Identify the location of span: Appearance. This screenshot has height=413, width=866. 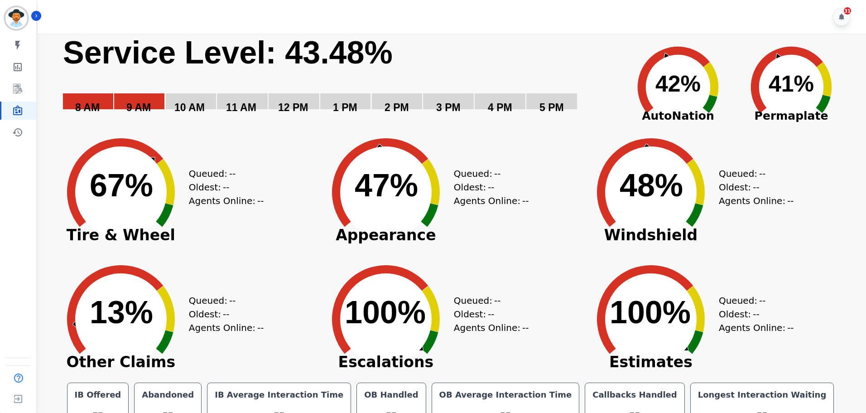
(386, 235).